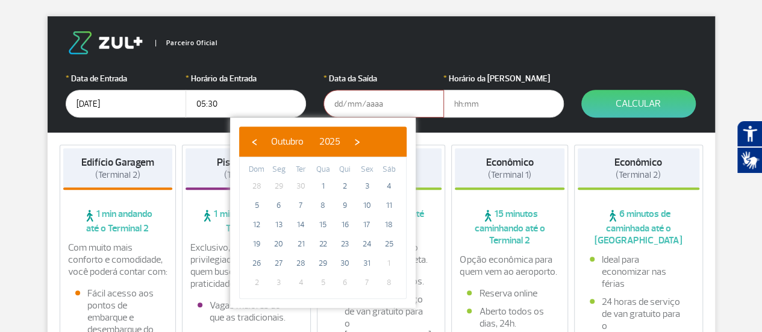 This screenshot has height=332, width=762. What do you see at coordinates (750, 160) in the screenshot?
I see `button: Abrir tradutor de língua de sinais.` at bounding box center [750, 160].